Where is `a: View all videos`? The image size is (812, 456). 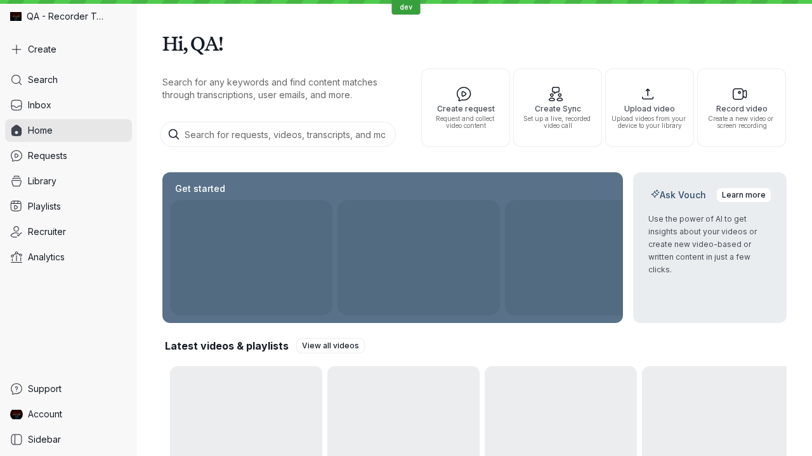
a: View all videos is located at coordinates (330, 346).